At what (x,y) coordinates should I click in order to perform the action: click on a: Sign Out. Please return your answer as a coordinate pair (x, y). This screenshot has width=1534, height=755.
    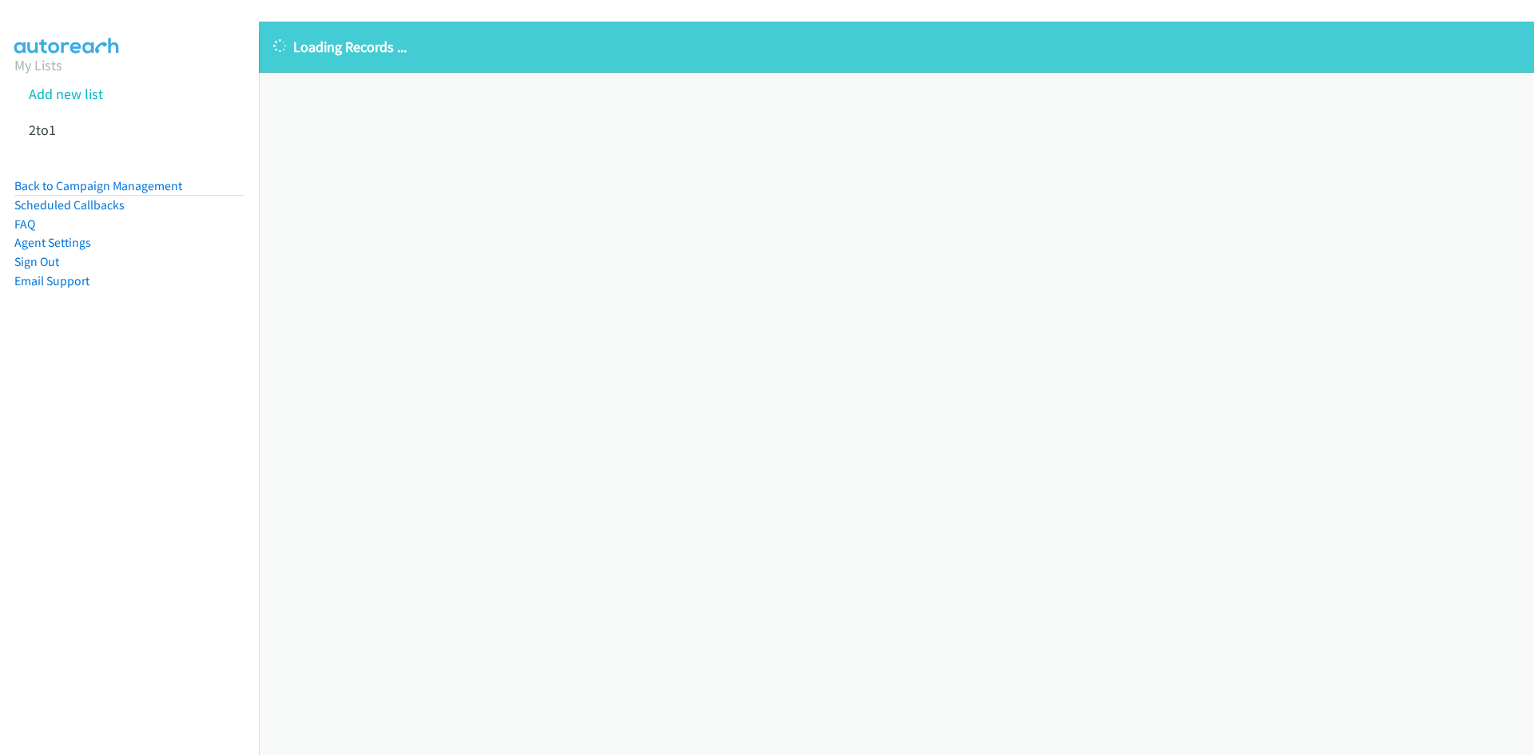
    Looking at the image, I should click on (37, 261).